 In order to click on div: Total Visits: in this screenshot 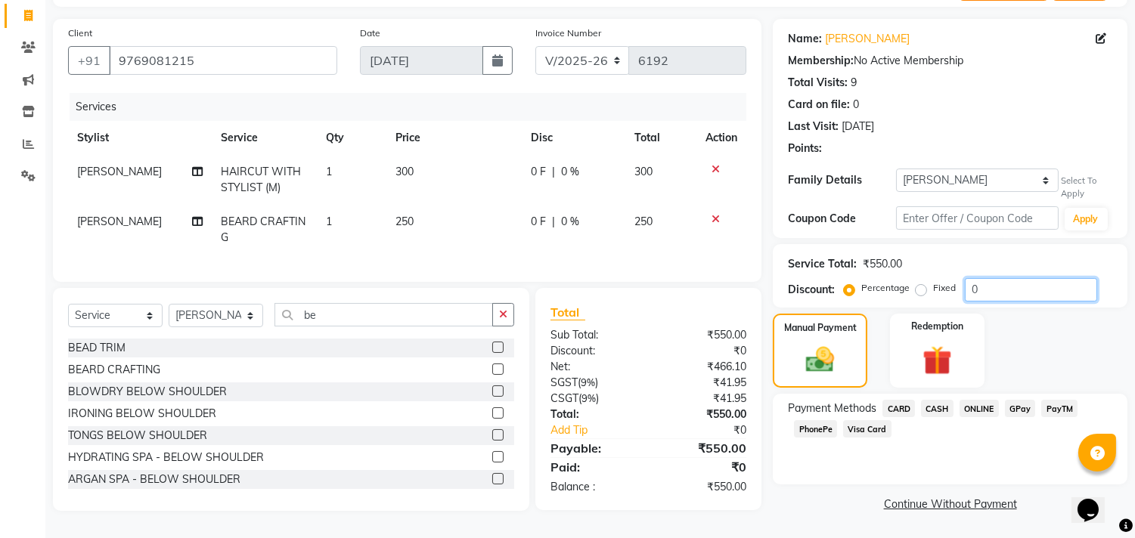, I will do `click(817, 82)`.